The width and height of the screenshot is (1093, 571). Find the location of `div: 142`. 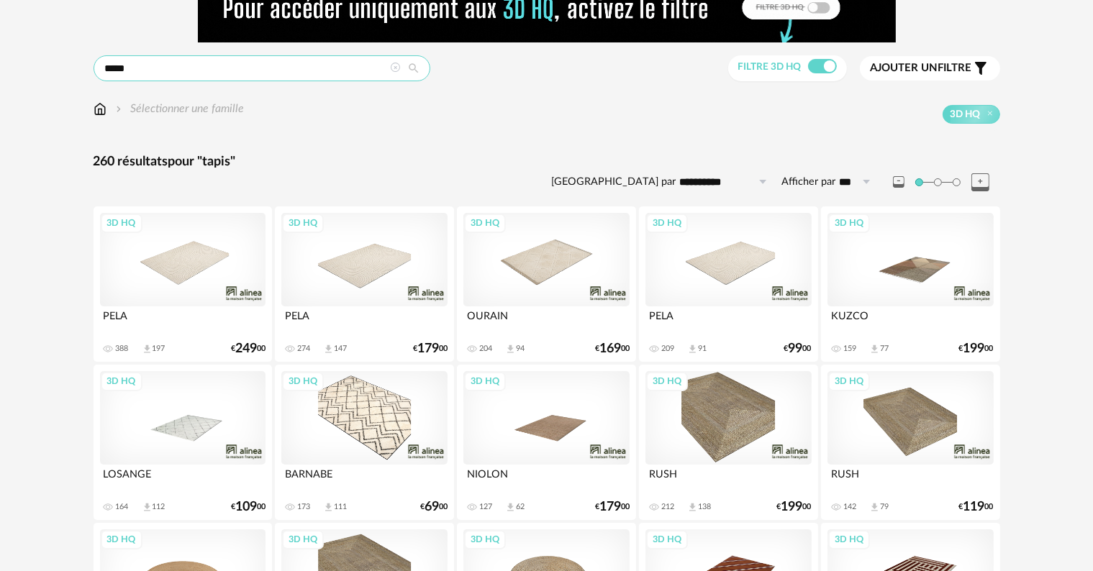

div: 142 is located at coordinates (850, 507).